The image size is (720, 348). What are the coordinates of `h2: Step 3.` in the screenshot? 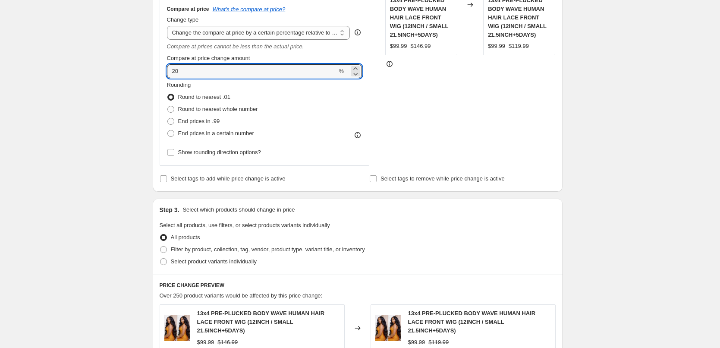 It's located at (169, 210).